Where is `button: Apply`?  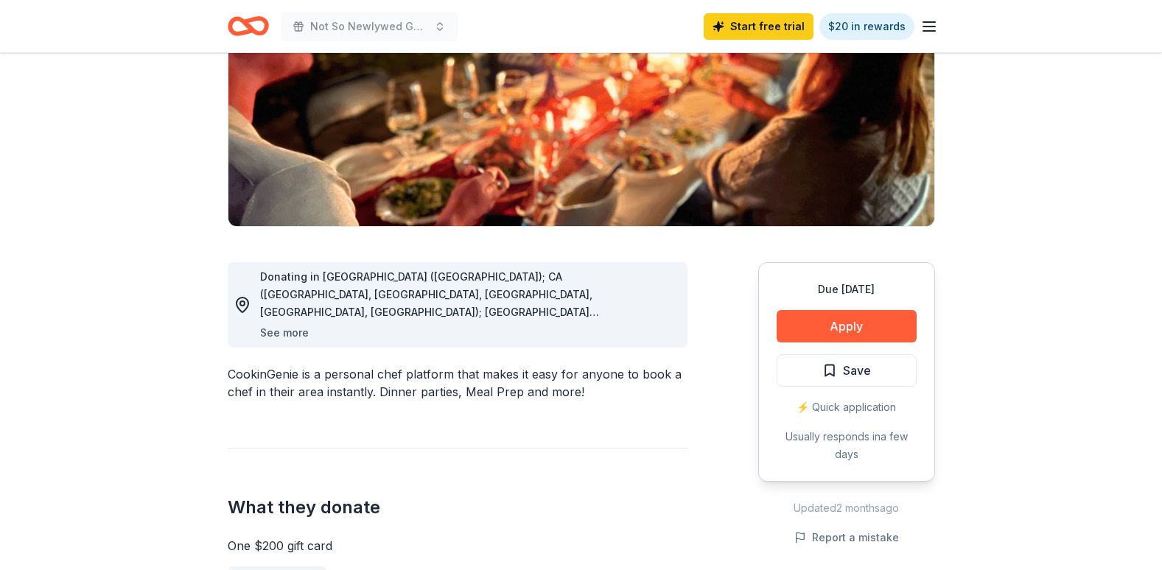 button: Apply is located at coordinates (846, 326).